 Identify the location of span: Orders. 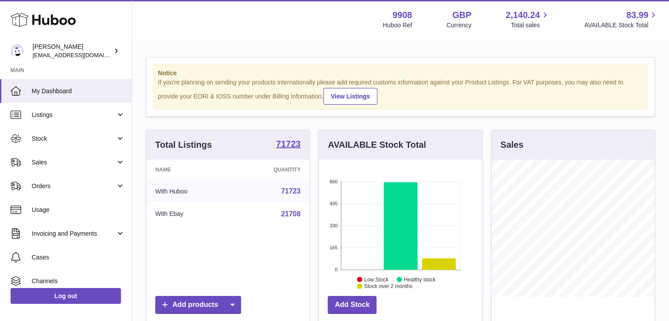
(73, 186).